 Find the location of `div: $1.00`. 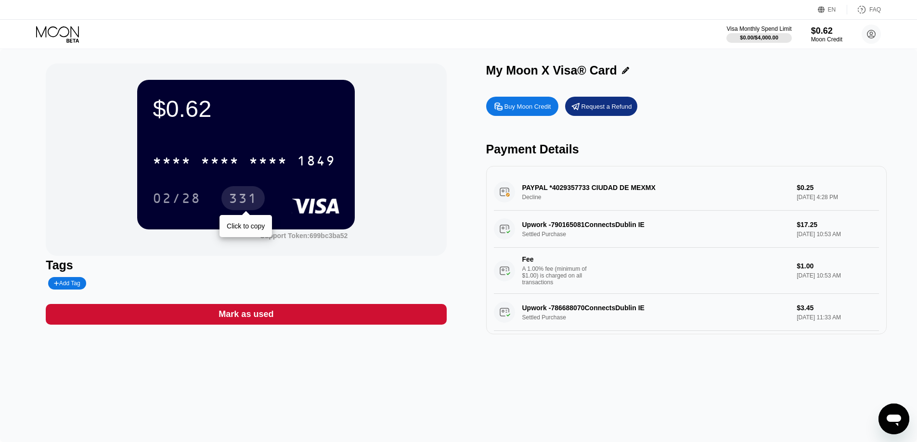

div: $1.00 is located at coordinates (837, 266).